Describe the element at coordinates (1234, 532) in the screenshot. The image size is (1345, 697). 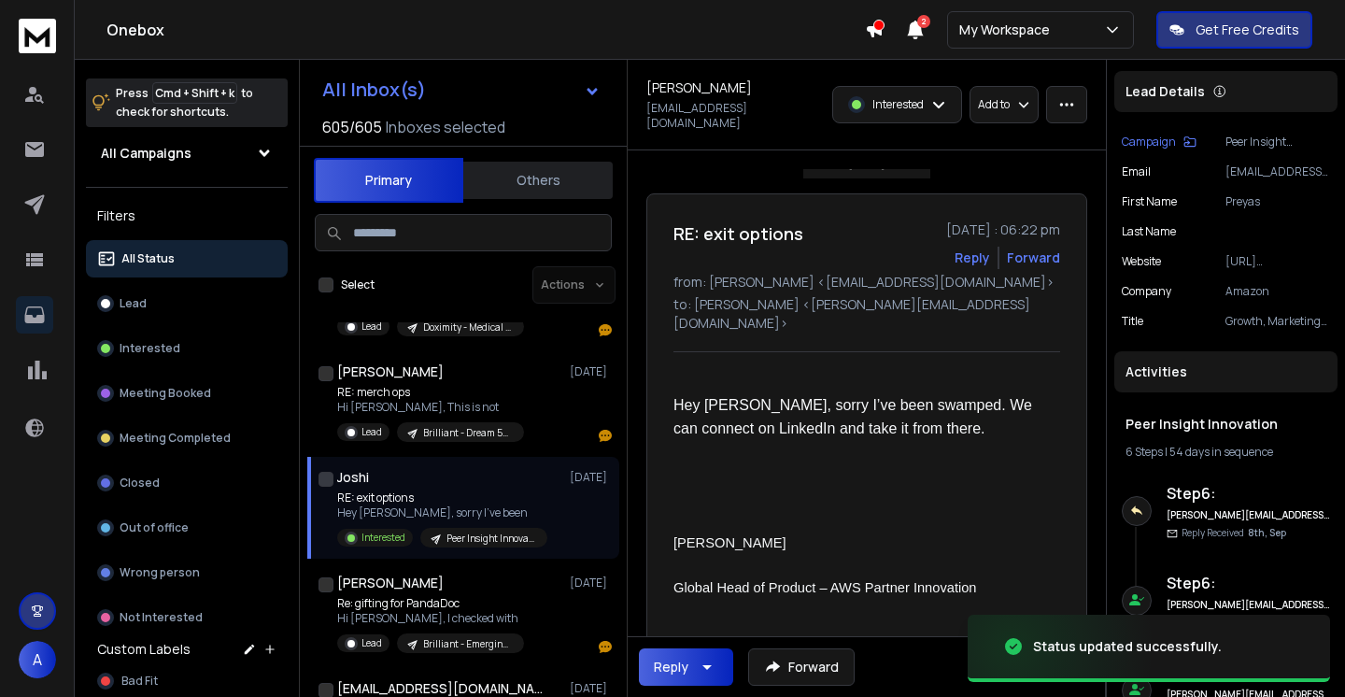
I see `p: Reply Received` at that location.